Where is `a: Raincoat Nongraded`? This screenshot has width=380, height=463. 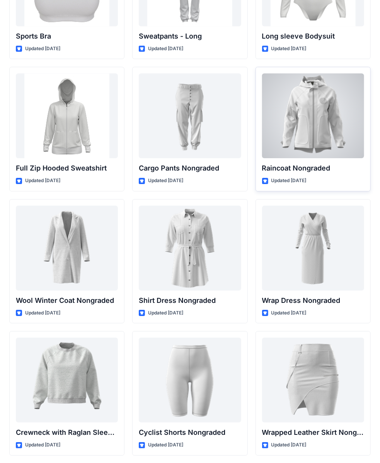
a: Raincoat Nongraded is located at coordinates (313, 116).